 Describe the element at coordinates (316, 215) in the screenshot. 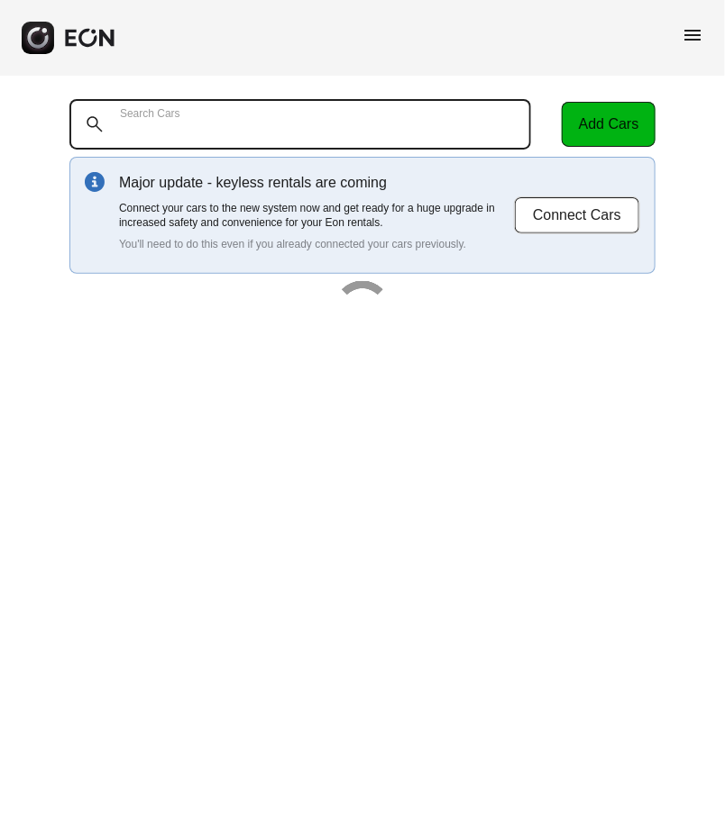

I see `p: Connect your cars to the new system now and get ready for a huge upgrade in increased safety and ...` at that location.